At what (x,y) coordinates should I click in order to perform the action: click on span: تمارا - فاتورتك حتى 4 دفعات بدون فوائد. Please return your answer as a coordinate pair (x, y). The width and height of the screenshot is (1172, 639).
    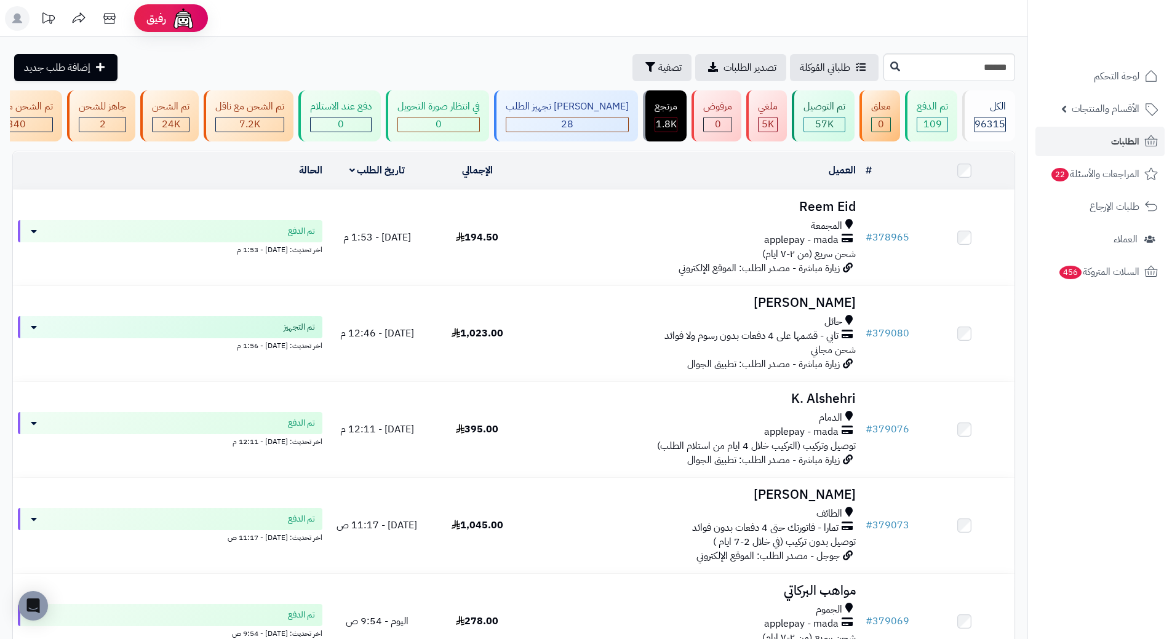
    Looking at the image, I should click on (765, 528).